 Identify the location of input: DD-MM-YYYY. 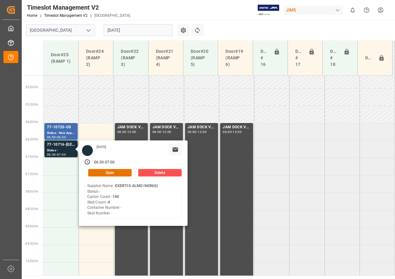
(138, 30).